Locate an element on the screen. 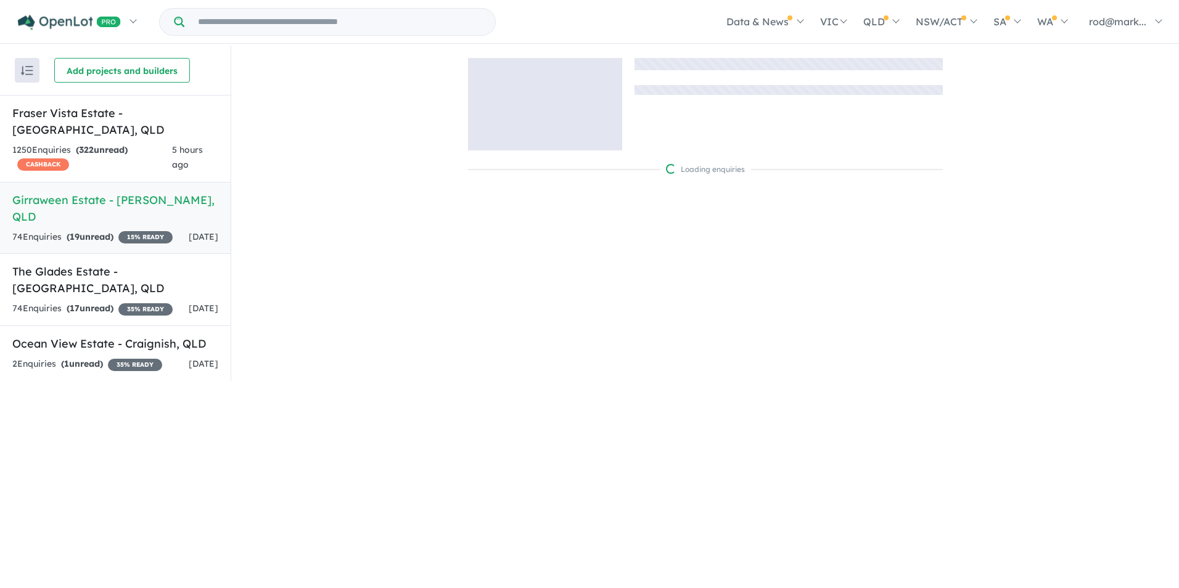  h5: Ocean View Estate - Craignish , QLD is located at coordinates (115, 343).